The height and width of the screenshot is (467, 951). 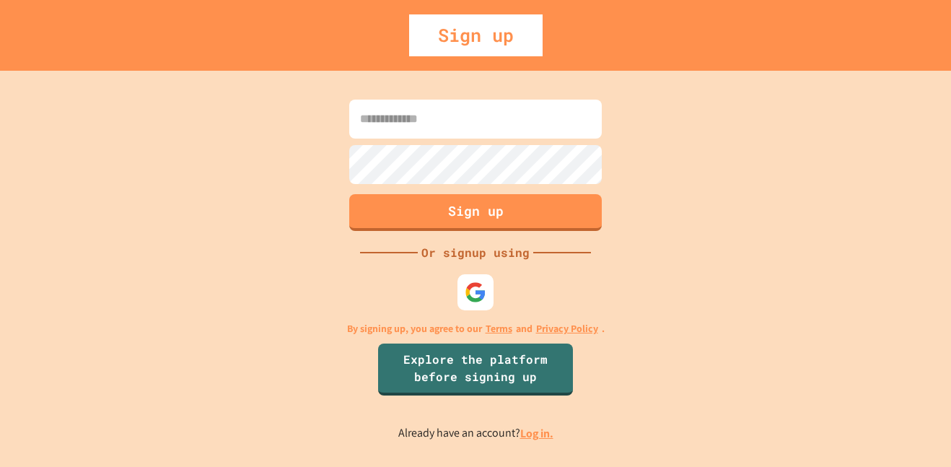 I want to click on a: Terms, so click(x=499, y=328).